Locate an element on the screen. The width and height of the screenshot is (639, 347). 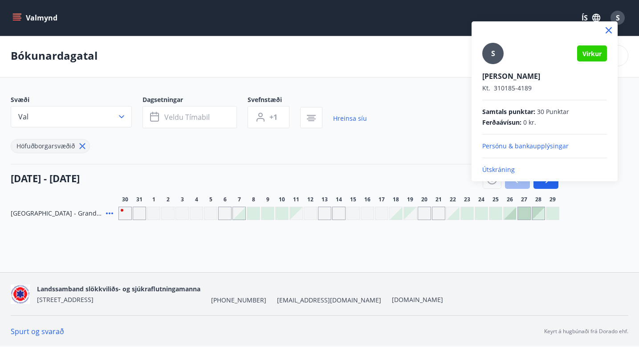
p: Persónu & bankaupplýsingar is located at coordinates (545, 146).